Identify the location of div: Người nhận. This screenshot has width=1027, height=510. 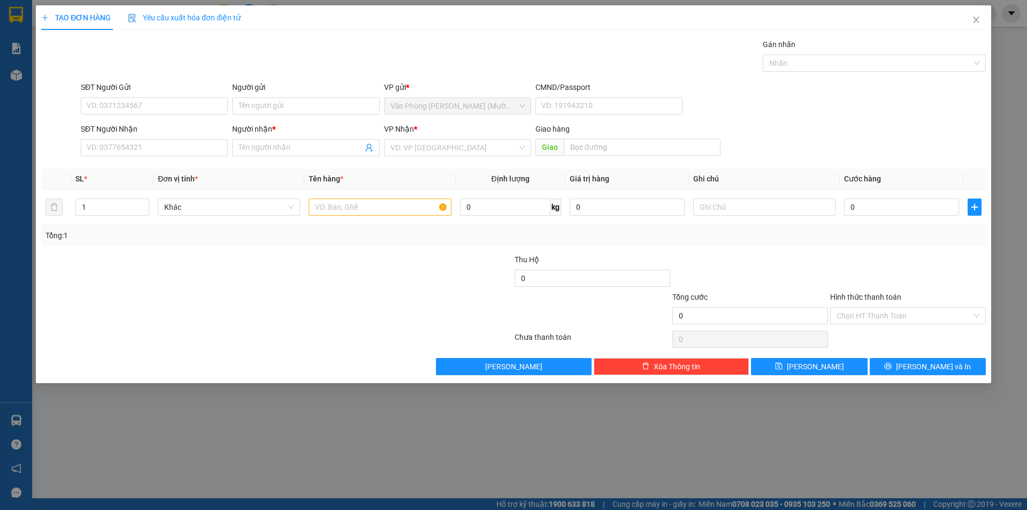
(305, 129).